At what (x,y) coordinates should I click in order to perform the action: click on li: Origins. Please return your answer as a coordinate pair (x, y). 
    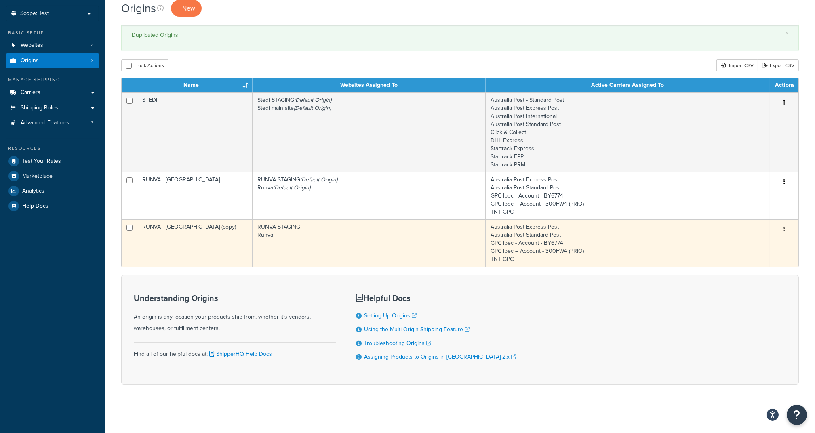
    Looking at the image, I should click on (53, 61).